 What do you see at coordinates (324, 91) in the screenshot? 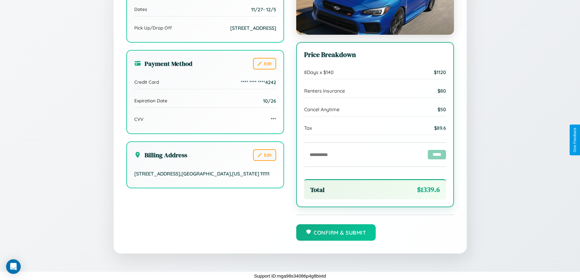
I see `span: Renters Insurance` at bounding box center [324, 91].